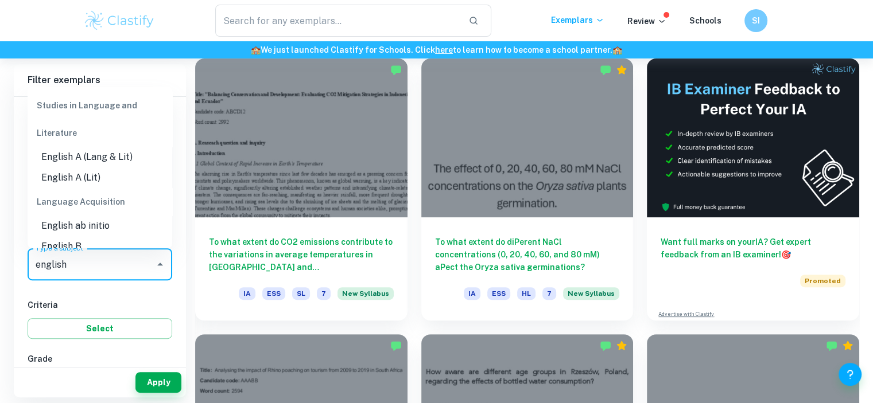 The image size is (873, 403). Describe the element at coordinates (100, 359) in the screenshot. I see `h6: Grade` at that location.